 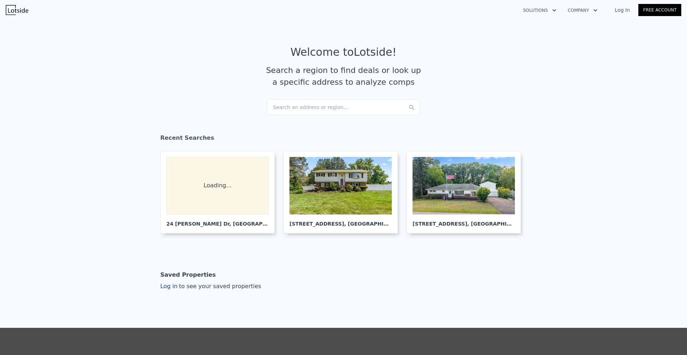 What do you see at coordinates (211, 287) in the screenshot?
I see `div: Log in` at bounding box center [211, 287].